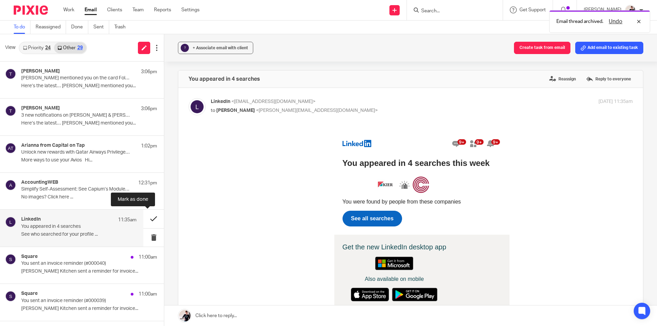 This screenshot has height=326, width=657. I want to click on button: ? + Associate email with client, so click(216, 48).